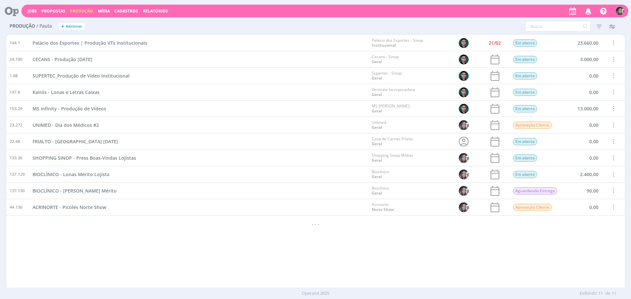 This screenshot has width=631, height=299. What do you see at coordinates (582, 191) in the screenshot?
I see `div: 90,00` at bounding box center [582, 191].